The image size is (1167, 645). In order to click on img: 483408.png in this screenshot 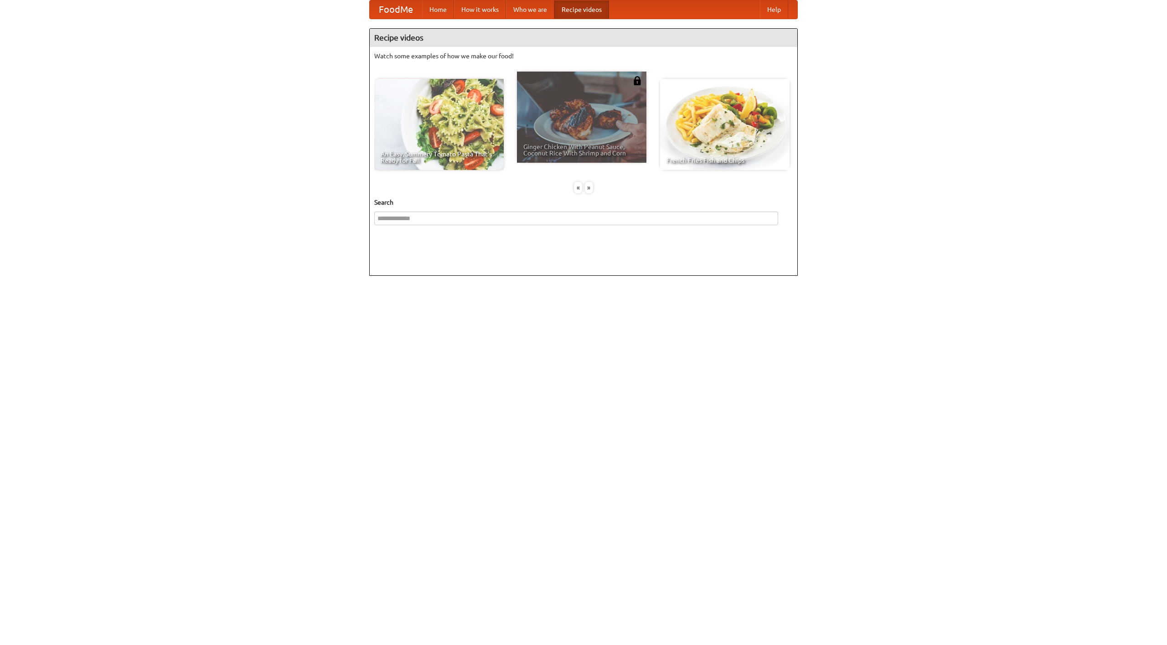, I will do `click(637, 81)`.